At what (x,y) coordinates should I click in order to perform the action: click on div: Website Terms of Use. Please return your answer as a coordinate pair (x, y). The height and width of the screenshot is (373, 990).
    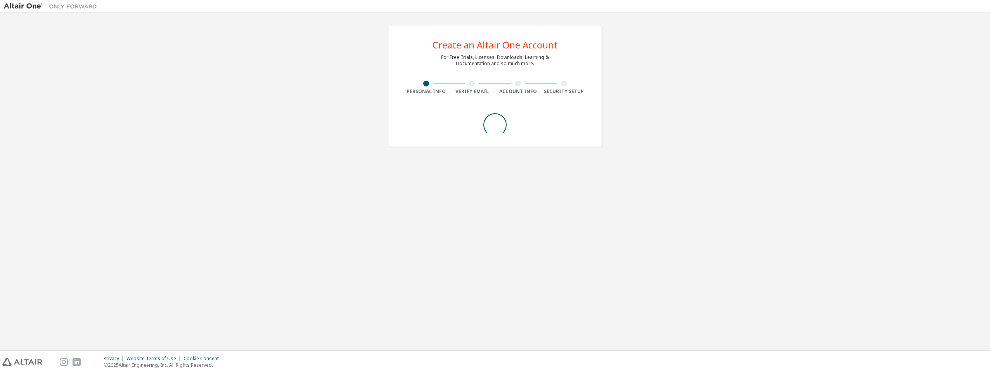
    Looking at the image, I should click on (155, 359).